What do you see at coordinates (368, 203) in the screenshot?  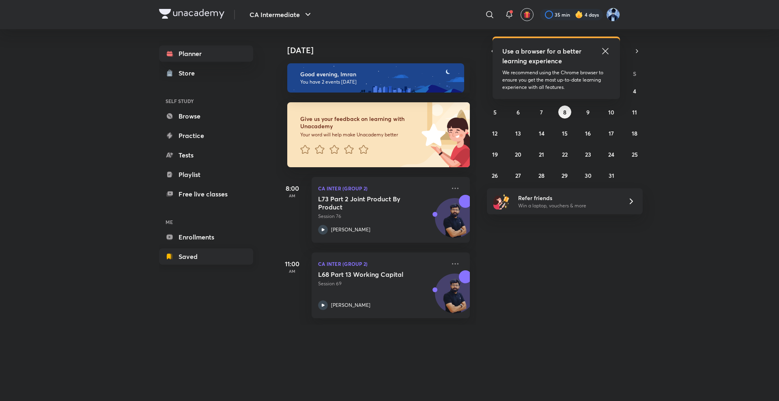 I see `h5: L73 Part 2 Joint Product By Product` at bounding box center [368, 203].